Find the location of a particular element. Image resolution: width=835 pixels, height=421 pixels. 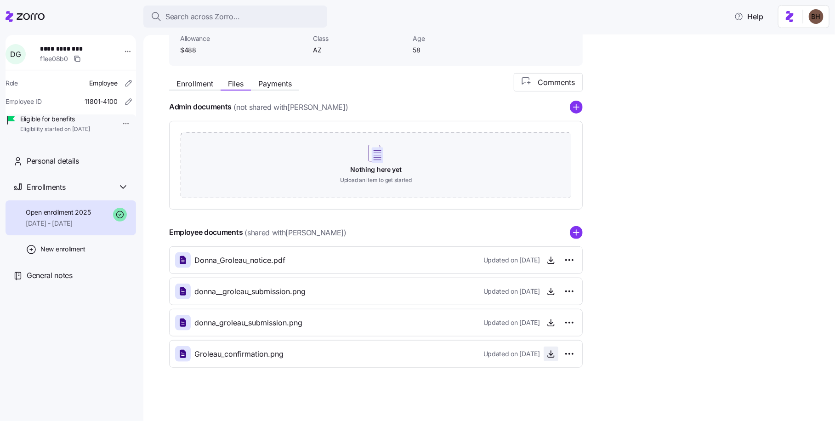

span: Age is located at coordinates (458, 39).